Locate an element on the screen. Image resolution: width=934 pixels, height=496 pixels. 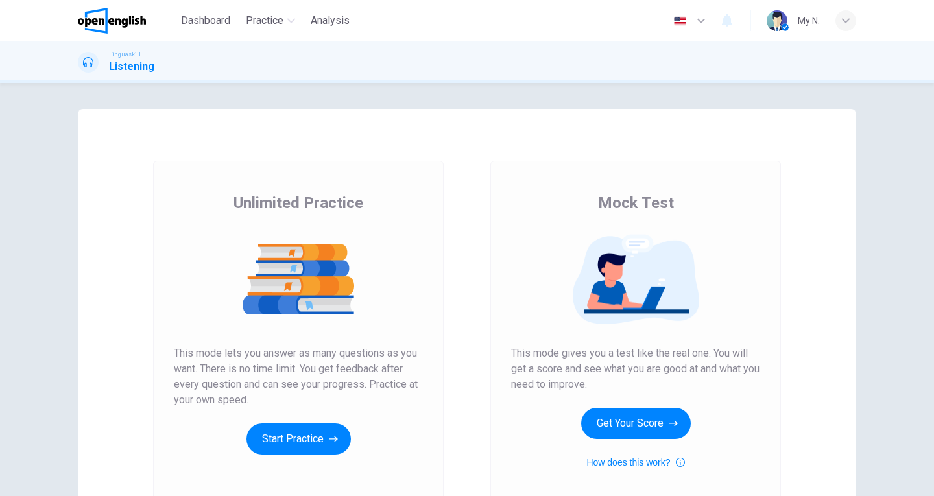
span: Analysis is located at coordinates (330, 21).